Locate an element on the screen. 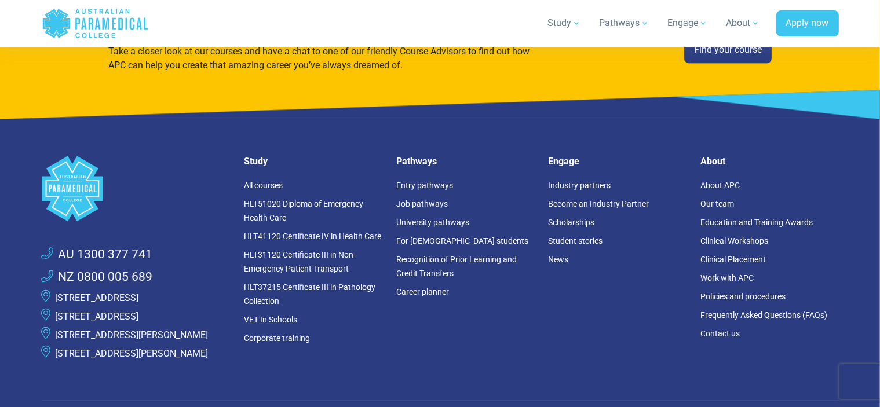 The height and width of the screenshot is (407, 880). h5: Pathways is located at coordinates (465, 161).